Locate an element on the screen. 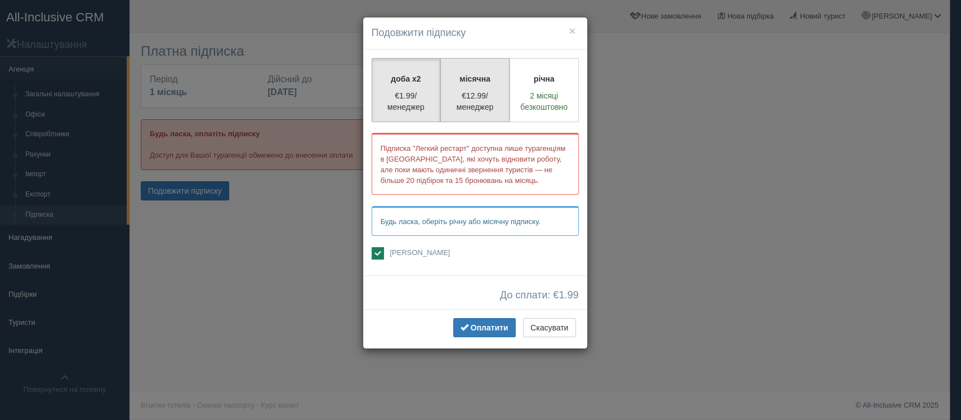  p: місячна is located at coordinates (475, 79).